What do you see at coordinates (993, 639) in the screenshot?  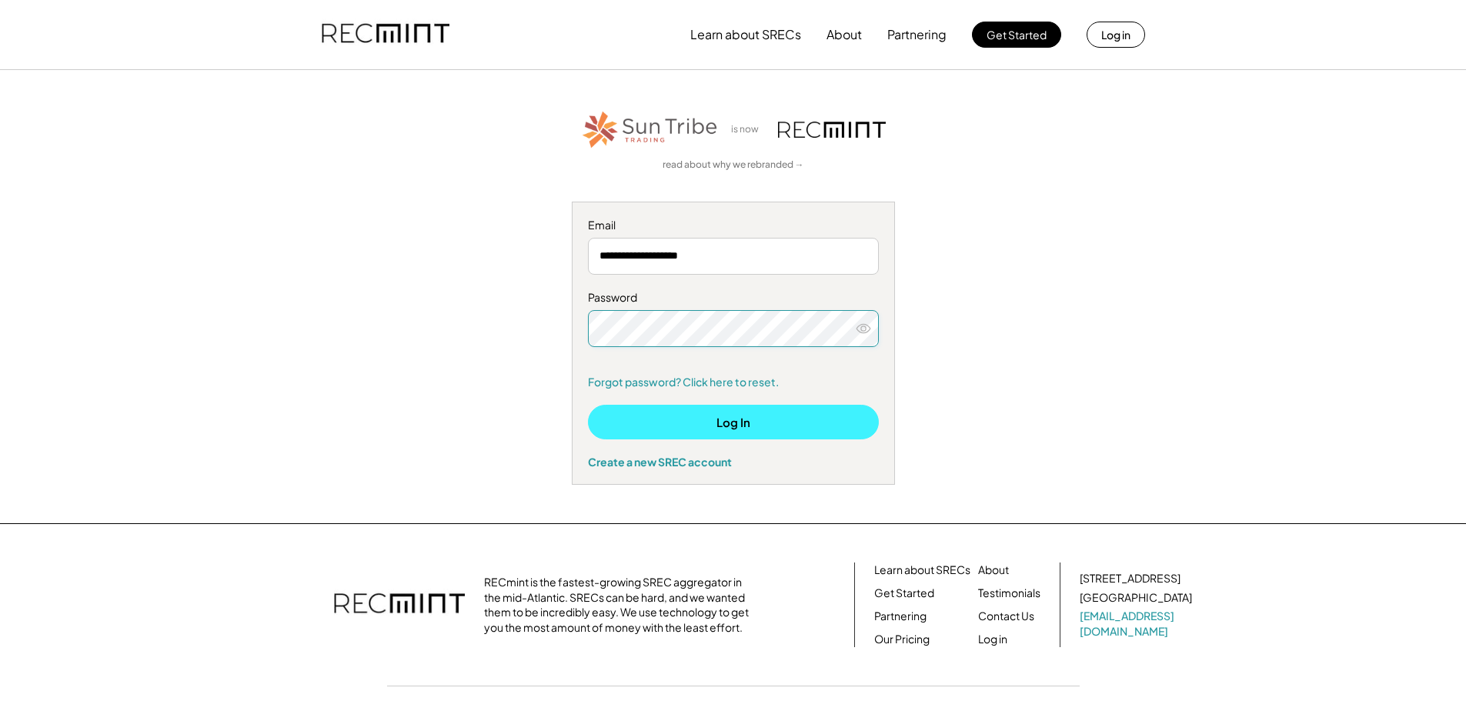 I see `a: Log in` at bounding box center [993, 639].